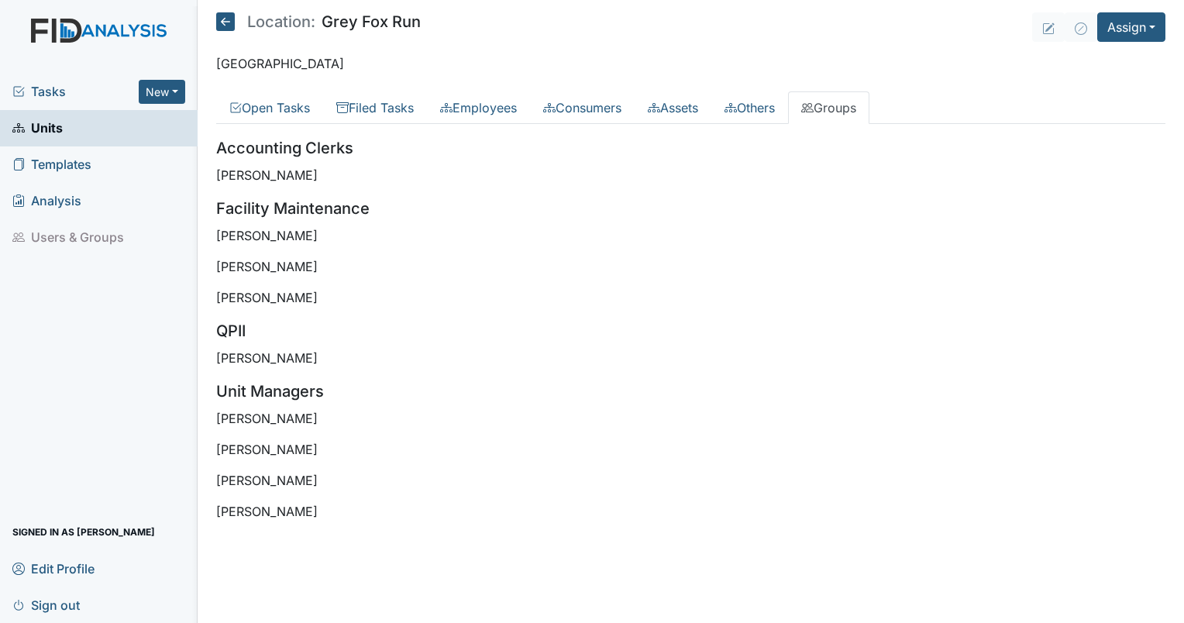  What do you see at coordinates (162, 91) in the screenshot?
I see `button: New` at bounding box center [162, 91].